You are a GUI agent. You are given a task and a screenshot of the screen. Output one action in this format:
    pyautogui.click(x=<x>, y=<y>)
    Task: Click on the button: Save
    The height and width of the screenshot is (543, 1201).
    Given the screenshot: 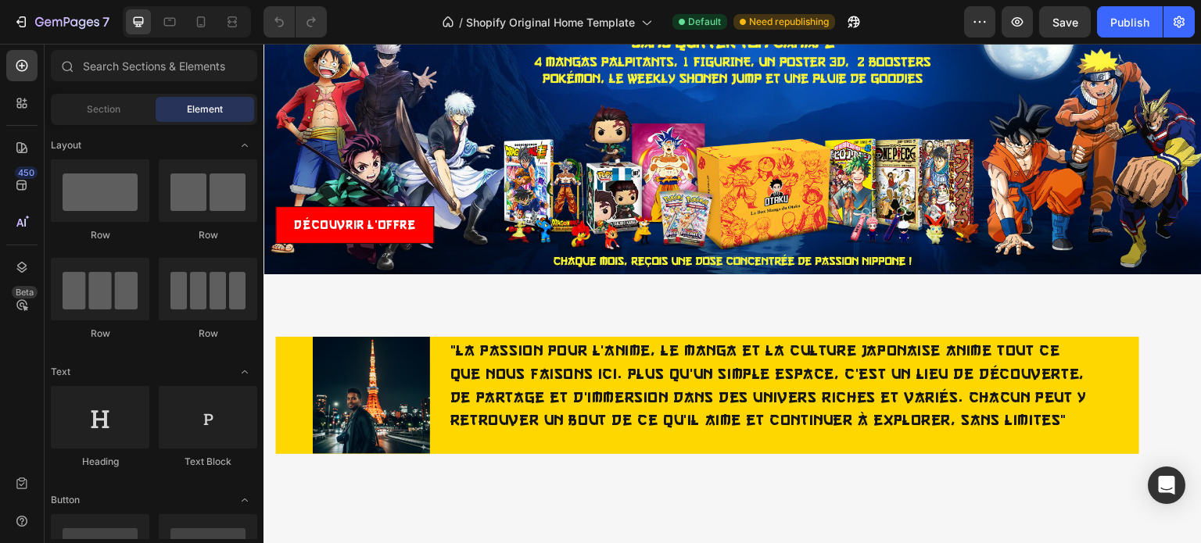 What is the action you would take?
    pyautogui.click(x=1065, y=22)
    